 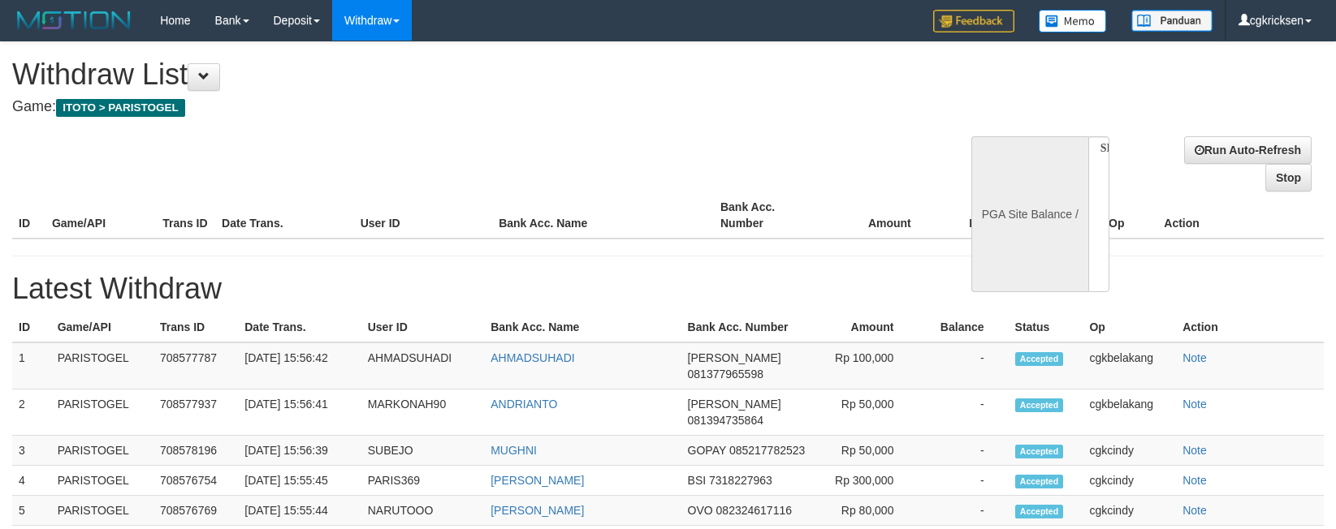 I want to click on td: 4, so click(x=32, y=481).